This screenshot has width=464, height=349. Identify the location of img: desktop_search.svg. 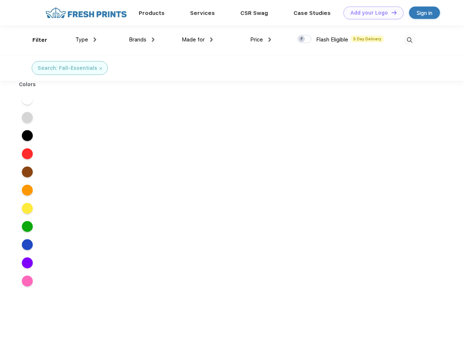
(409, 40).